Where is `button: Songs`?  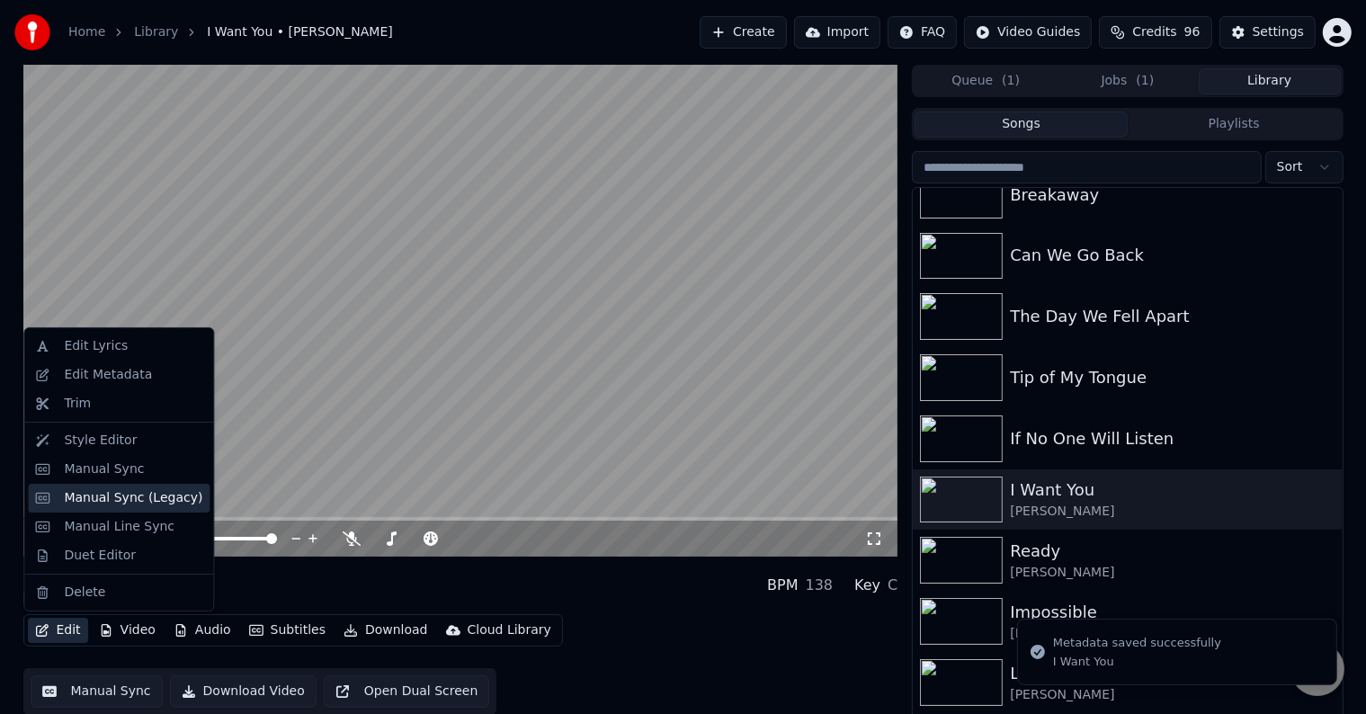
button: Songs is located at coordinates (1021, 124).